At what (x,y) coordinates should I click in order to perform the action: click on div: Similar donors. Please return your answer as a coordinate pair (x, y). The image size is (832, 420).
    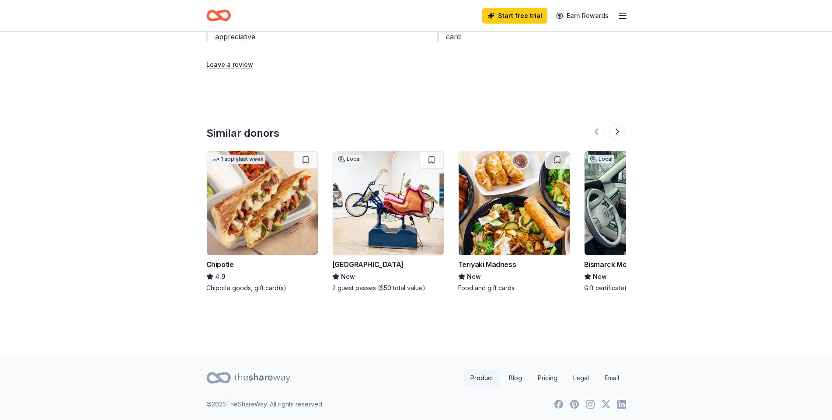
    Looking at the image, I should click on (243, 133).